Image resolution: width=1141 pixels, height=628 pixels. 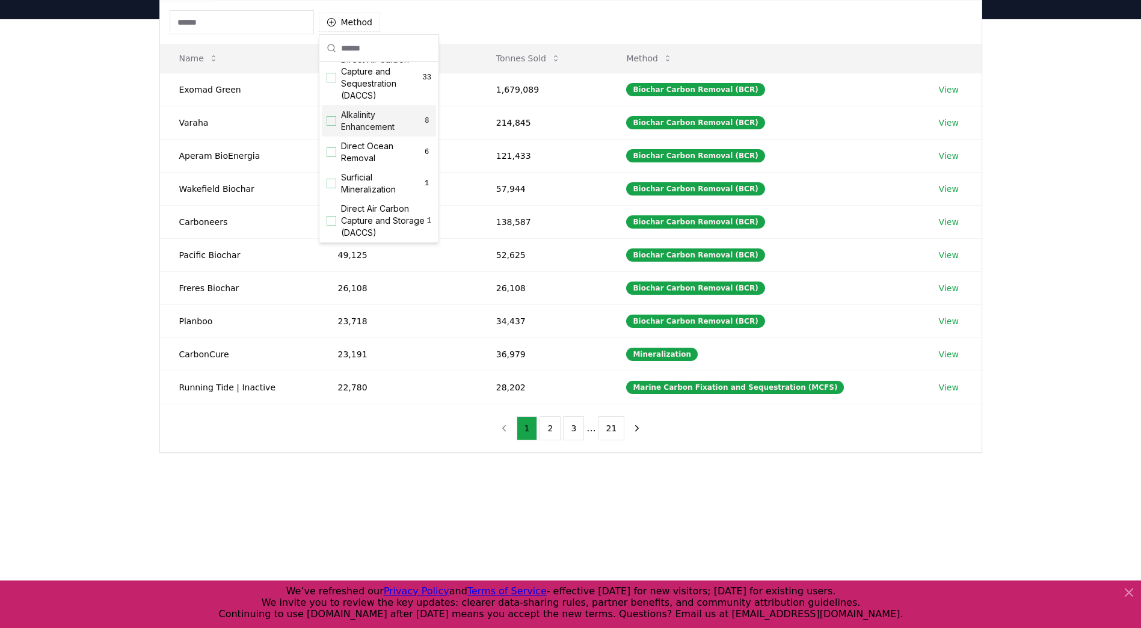 I want to click on td: Aperam BioEnergia, so click(x=239, y=155).